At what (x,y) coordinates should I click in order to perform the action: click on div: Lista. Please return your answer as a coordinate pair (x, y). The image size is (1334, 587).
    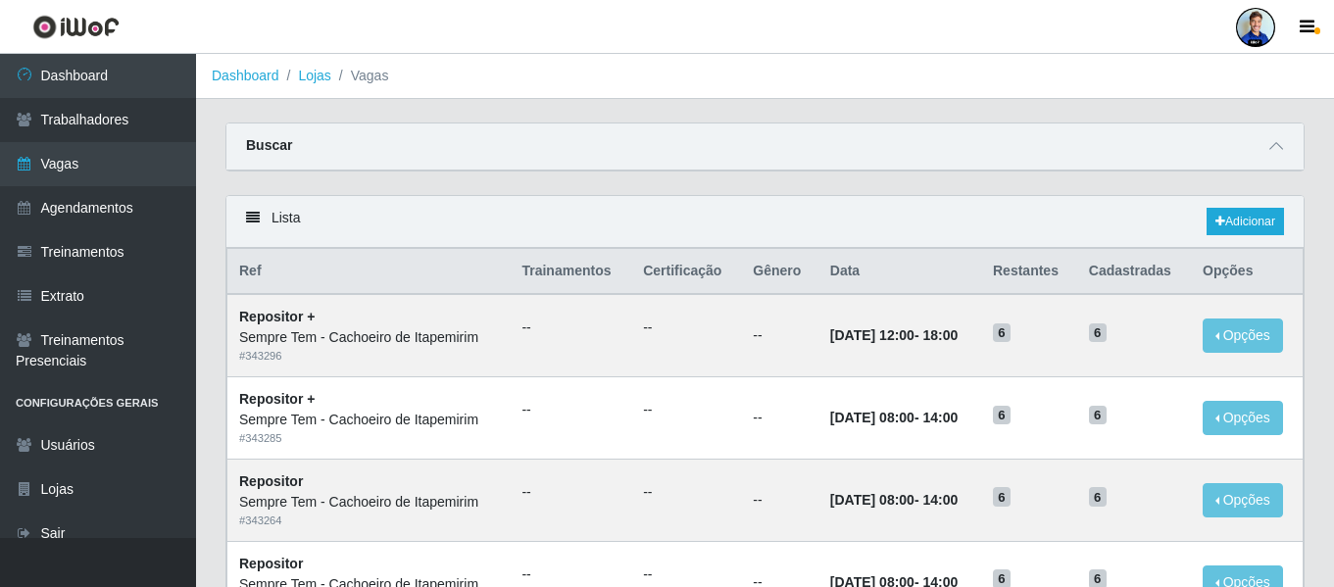
    Looking at the image, I should click on (765, 222).